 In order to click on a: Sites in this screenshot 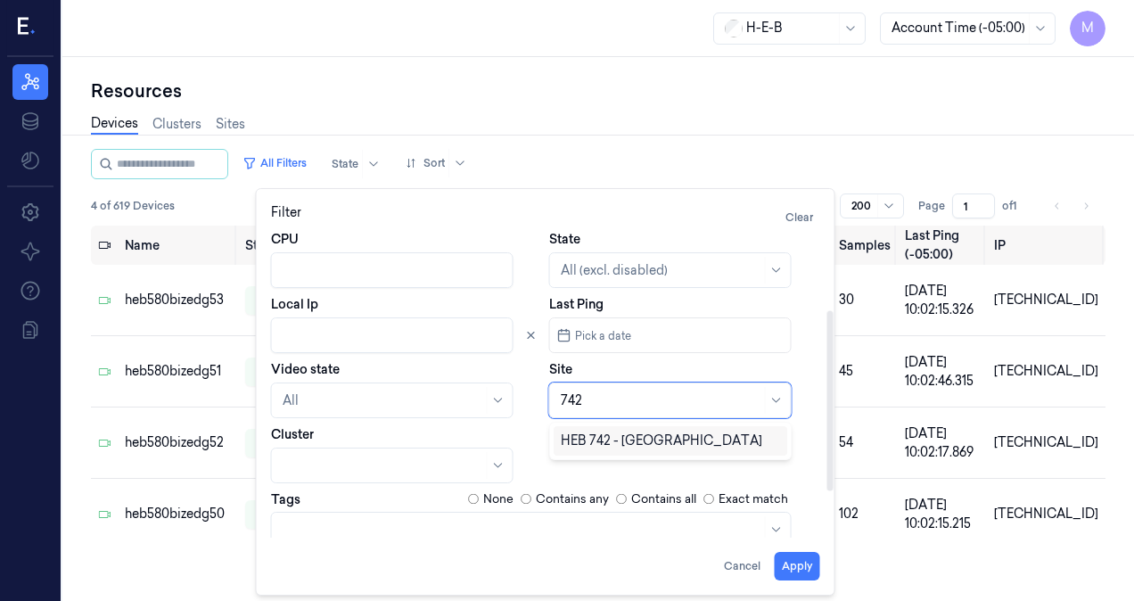, I will do `click(230, 124)`.